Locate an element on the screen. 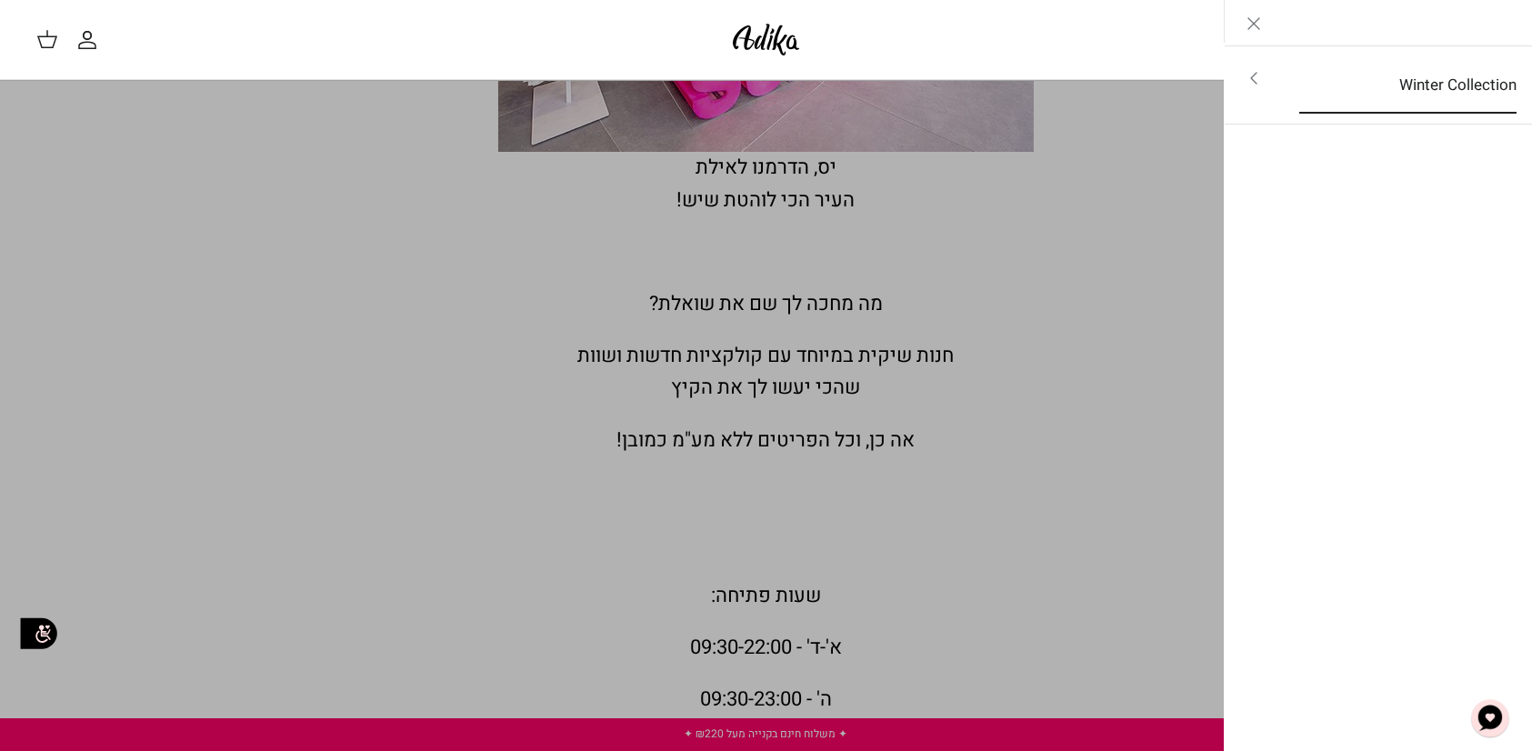  button: צ'אט is located at coordinates (1490, 718).